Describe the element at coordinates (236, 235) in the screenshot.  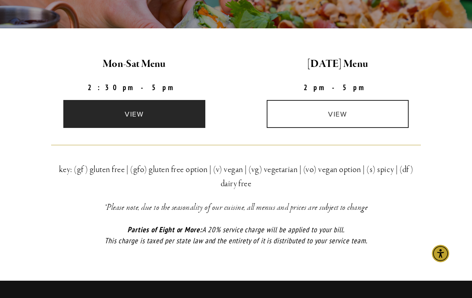
I see `em: A 20% service charge will be applied to your bill. This charge is taxed per state law and the ent...` at that location.